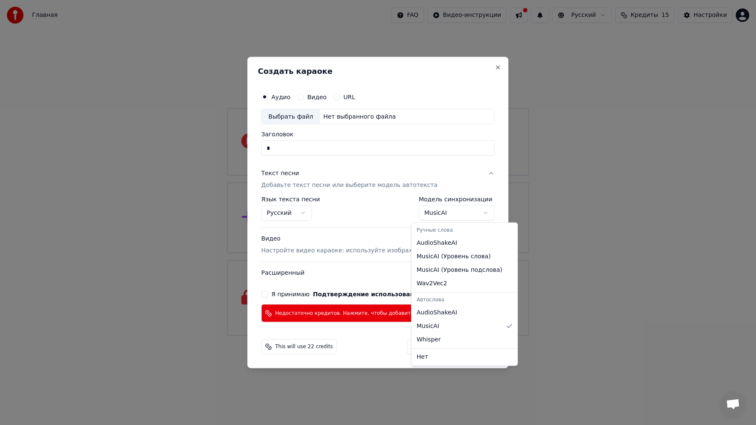  What do you see at coordinates (464, 230) in the screenshot?
I see `div: Ручные слова` at bounding box center [464, 230].